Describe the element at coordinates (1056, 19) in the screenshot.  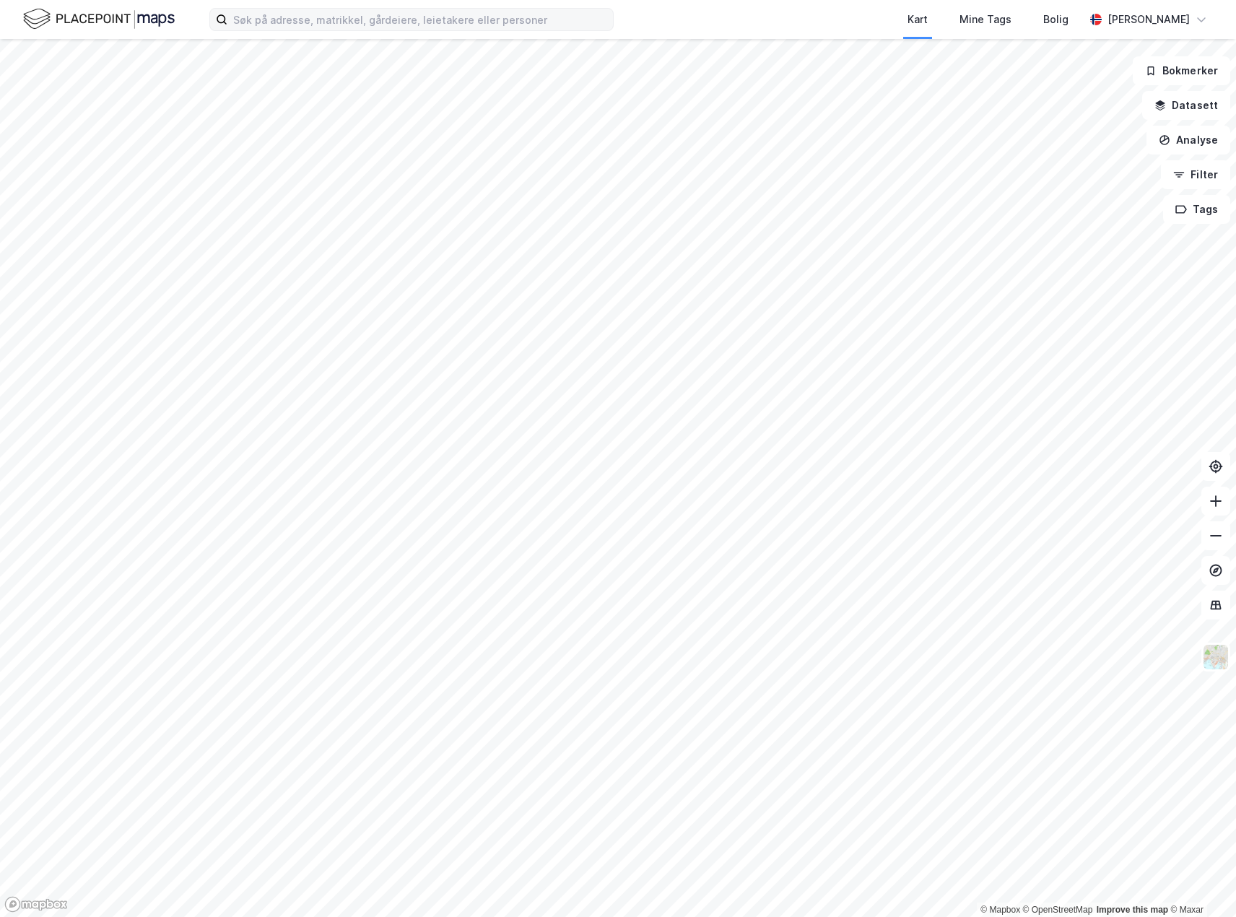
I see `div: Bolig` at that location.